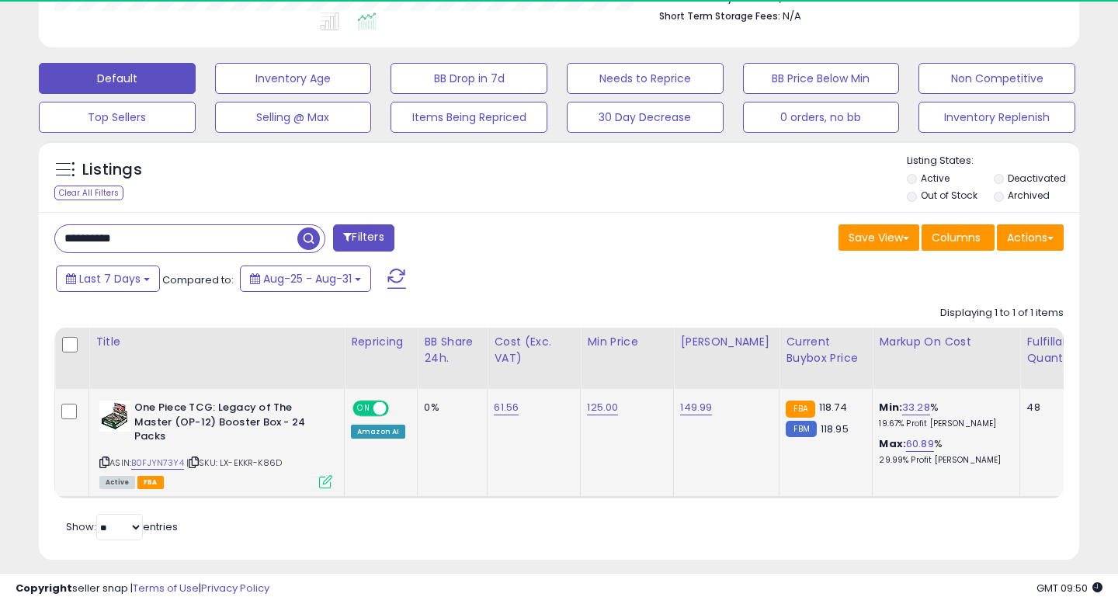 The width and height of the screenshot is (1118, 604). Describe the element at coordinates (602, 407) in the screenshot. I see `a: 125.00` at that location.